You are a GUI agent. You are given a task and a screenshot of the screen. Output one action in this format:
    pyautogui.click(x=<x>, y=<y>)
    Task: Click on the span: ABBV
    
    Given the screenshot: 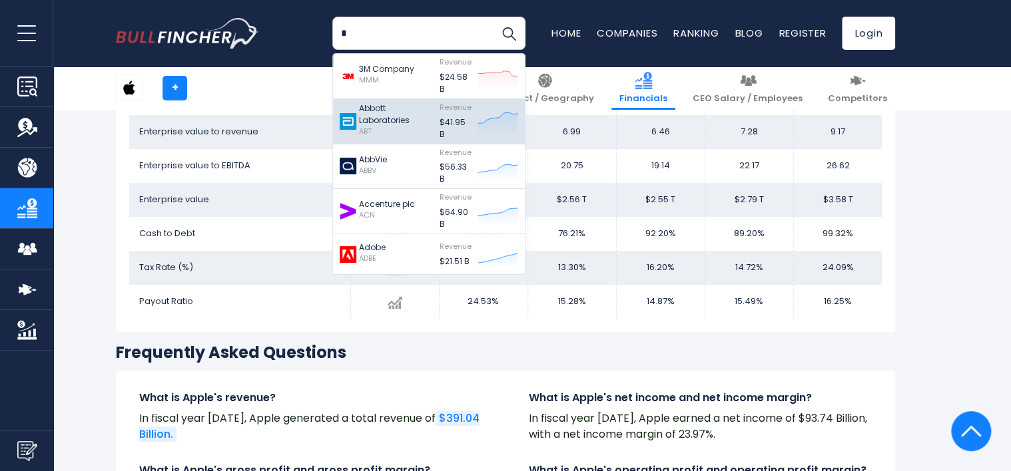 What is the action you would take?
    pyautogui.click(x=367, y=170)
    